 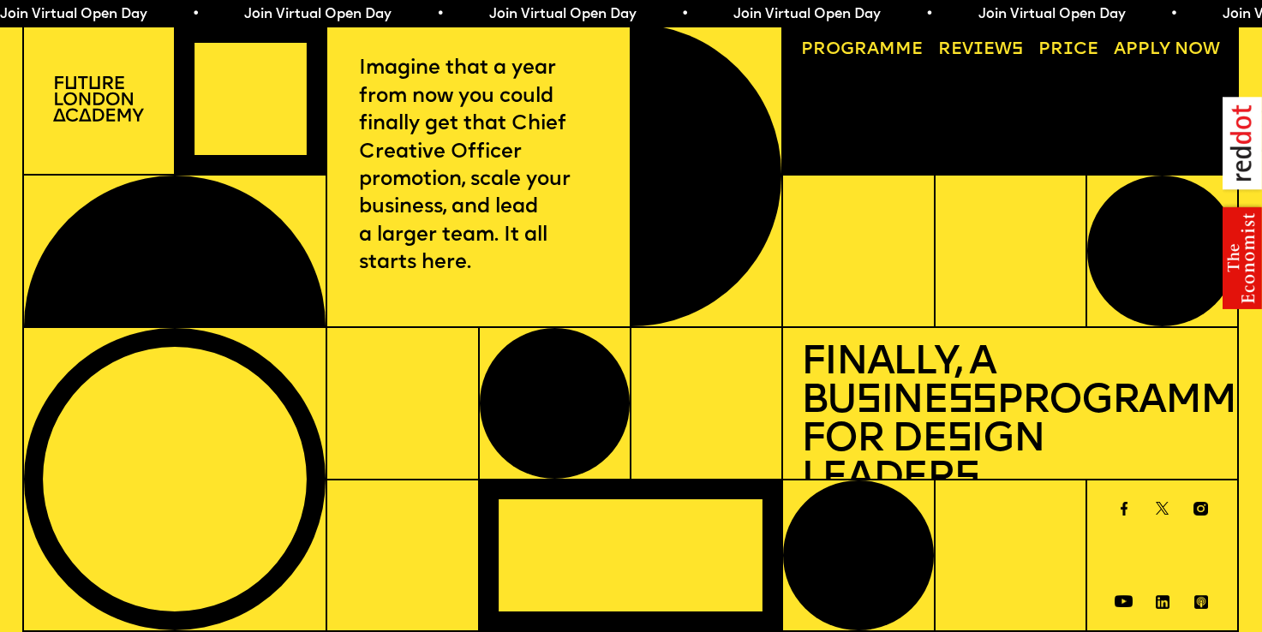 I want to click on span: ss, so click(x=972, y=402).